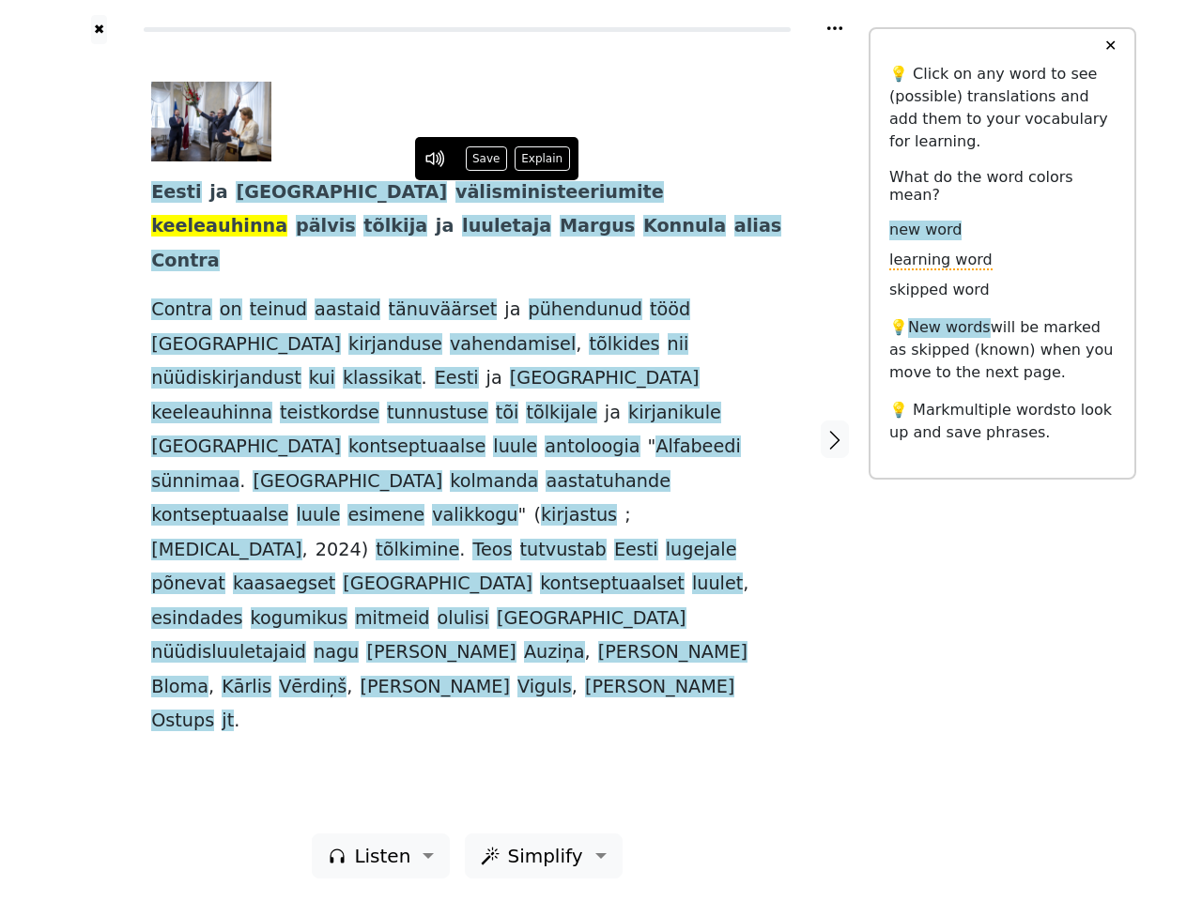 Image resolution: width=1202 pixels, height=901 pixels. Describe the element at coordinates (1002, 422) in the screenshot. I see `p: 💡 Mark to look up and save phrases.` at that location.